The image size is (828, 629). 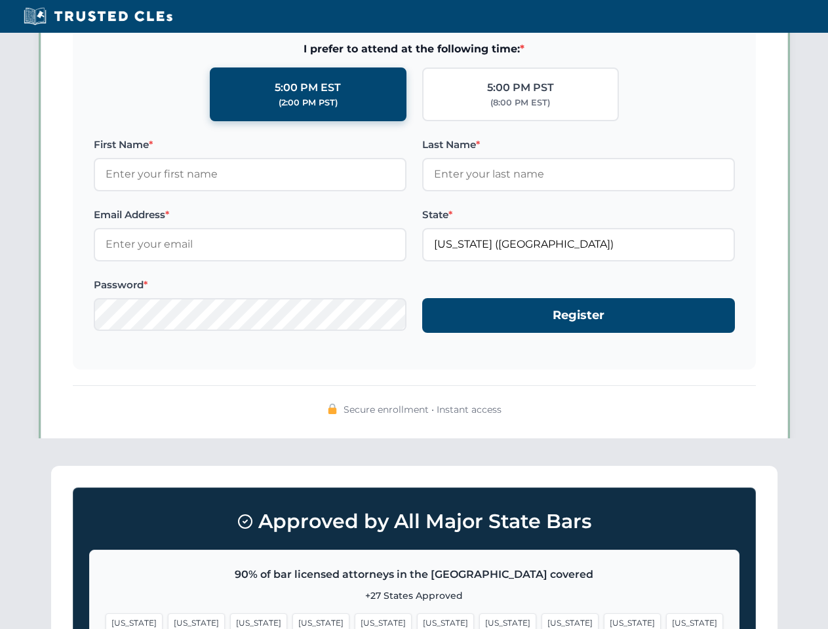 I want to click on label: State, so click(x=578, y=215).